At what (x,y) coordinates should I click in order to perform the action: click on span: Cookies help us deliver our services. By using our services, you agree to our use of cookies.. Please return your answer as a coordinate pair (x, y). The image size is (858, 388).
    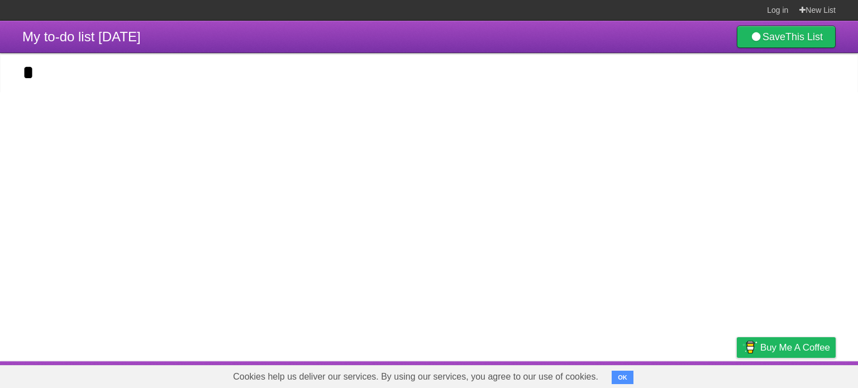
    Looking at the image, I should click on (415, 377).